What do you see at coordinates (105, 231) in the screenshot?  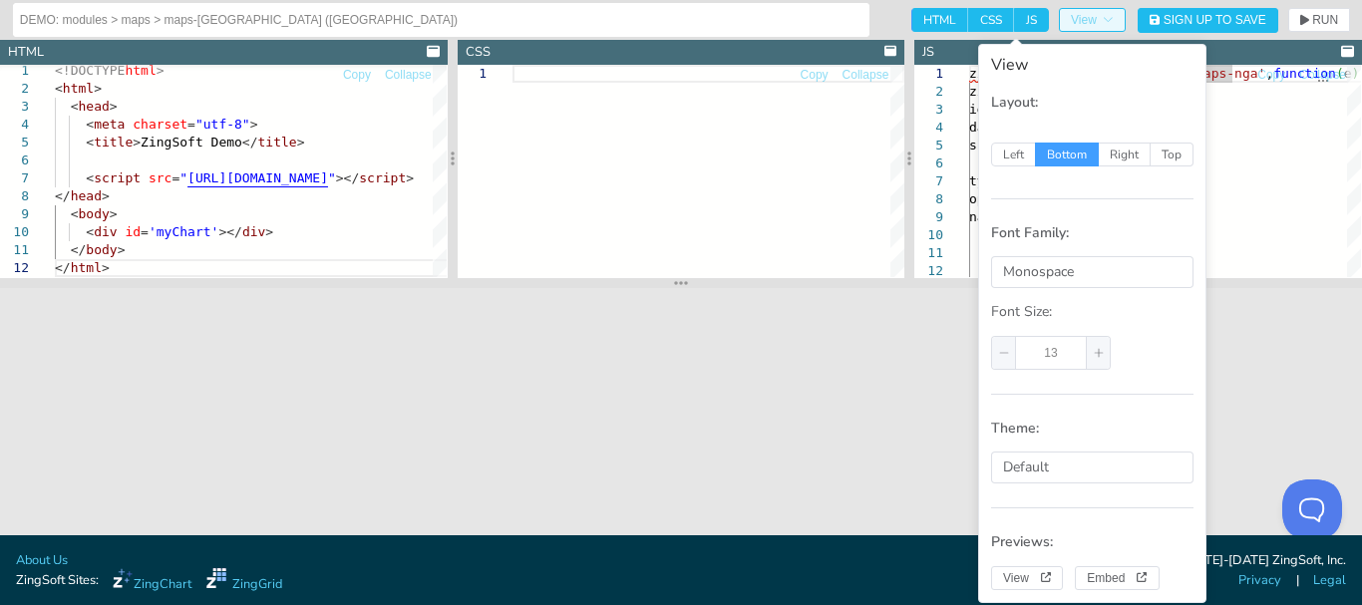 I see `span: div` at bounding box center [105, 231].